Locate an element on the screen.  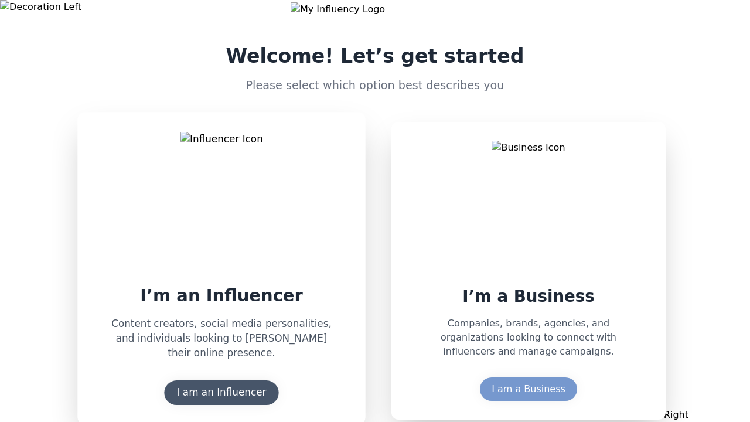
img: Influencer Icon is located at coordinates (221, 200).